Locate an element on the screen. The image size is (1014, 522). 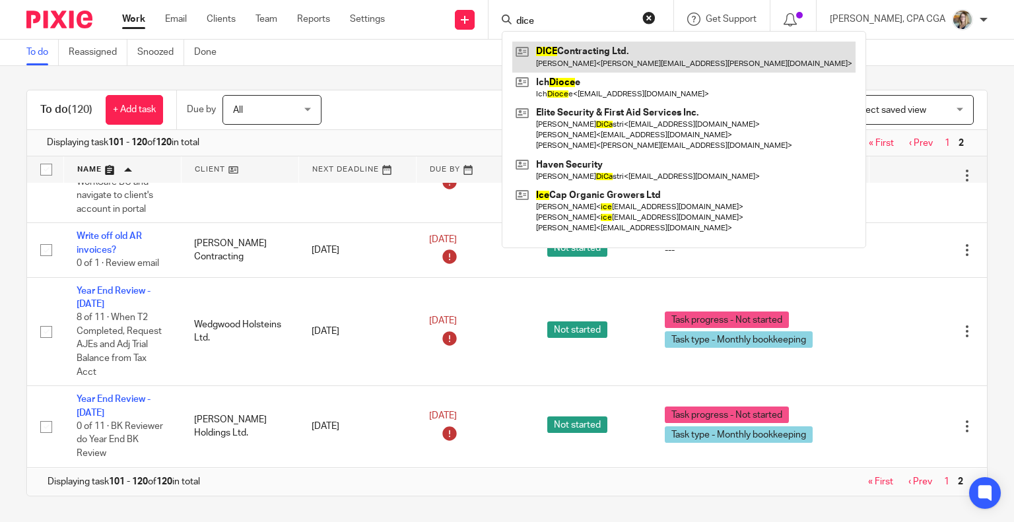
a: Reassigned is located at coordinates (98, 52).